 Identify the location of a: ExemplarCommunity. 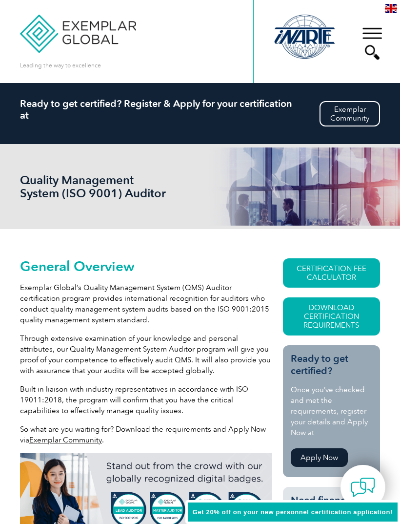
(350, 114).